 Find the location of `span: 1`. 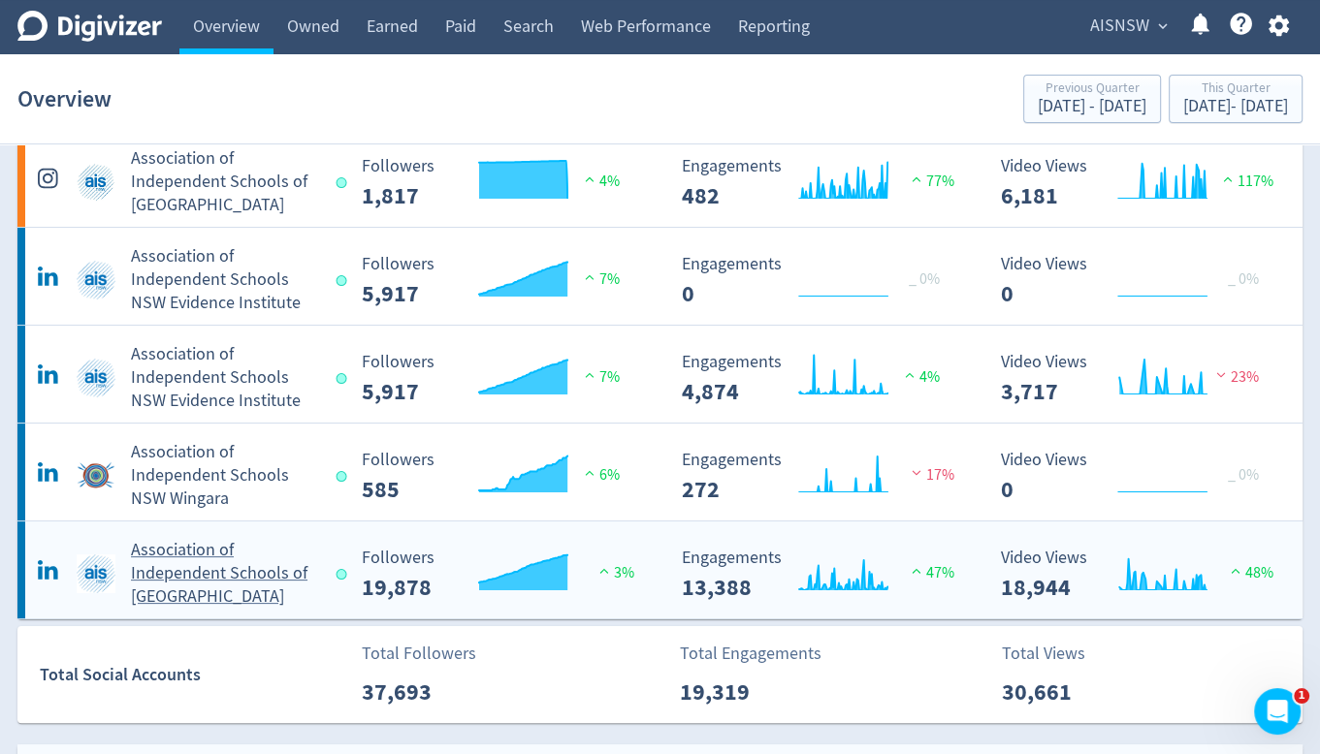

span: 1 is located at coordinates (1301, 696).